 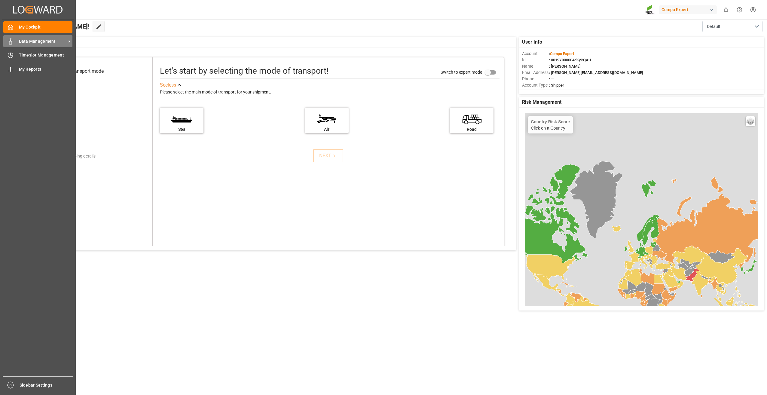 What do you see at coordinates (751, 121) in the screenshot?
I see `a: Layers` at bounding box center [751, 121].